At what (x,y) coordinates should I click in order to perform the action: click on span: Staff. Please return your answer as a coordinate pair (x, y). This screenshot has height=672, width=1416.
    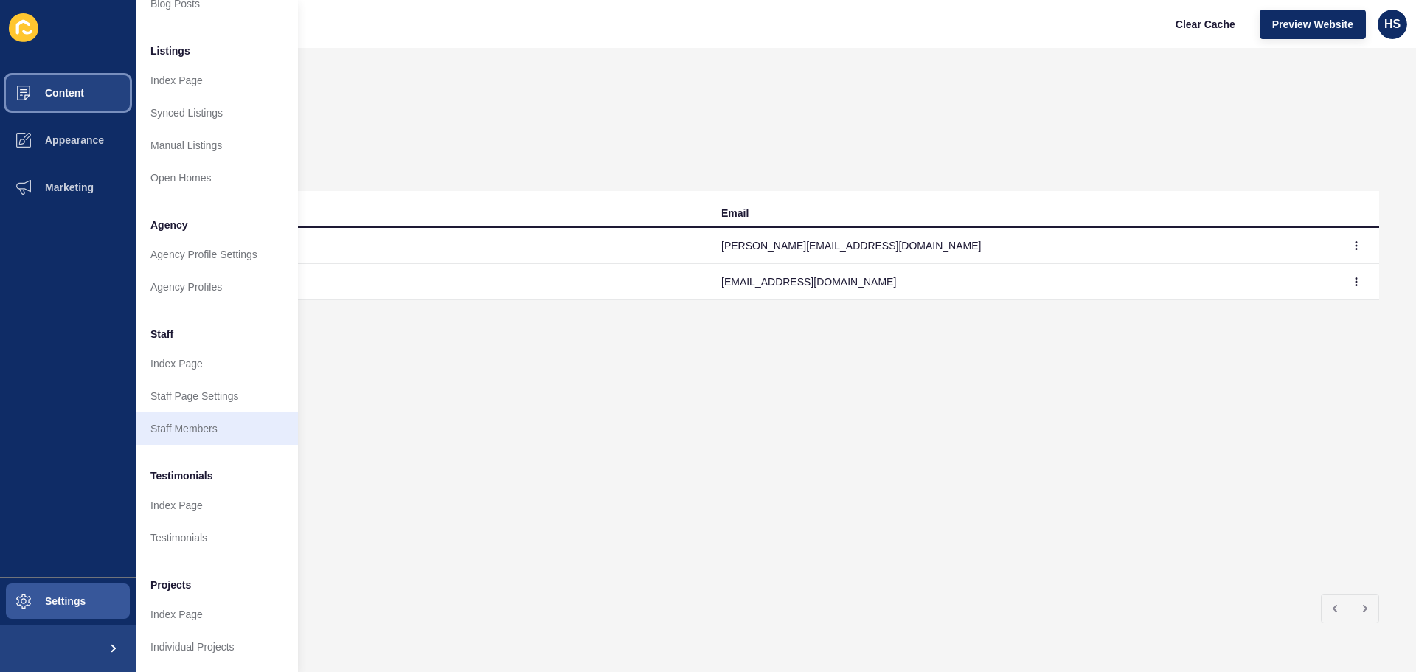
    Looking at the image, I should click on (161, 334).